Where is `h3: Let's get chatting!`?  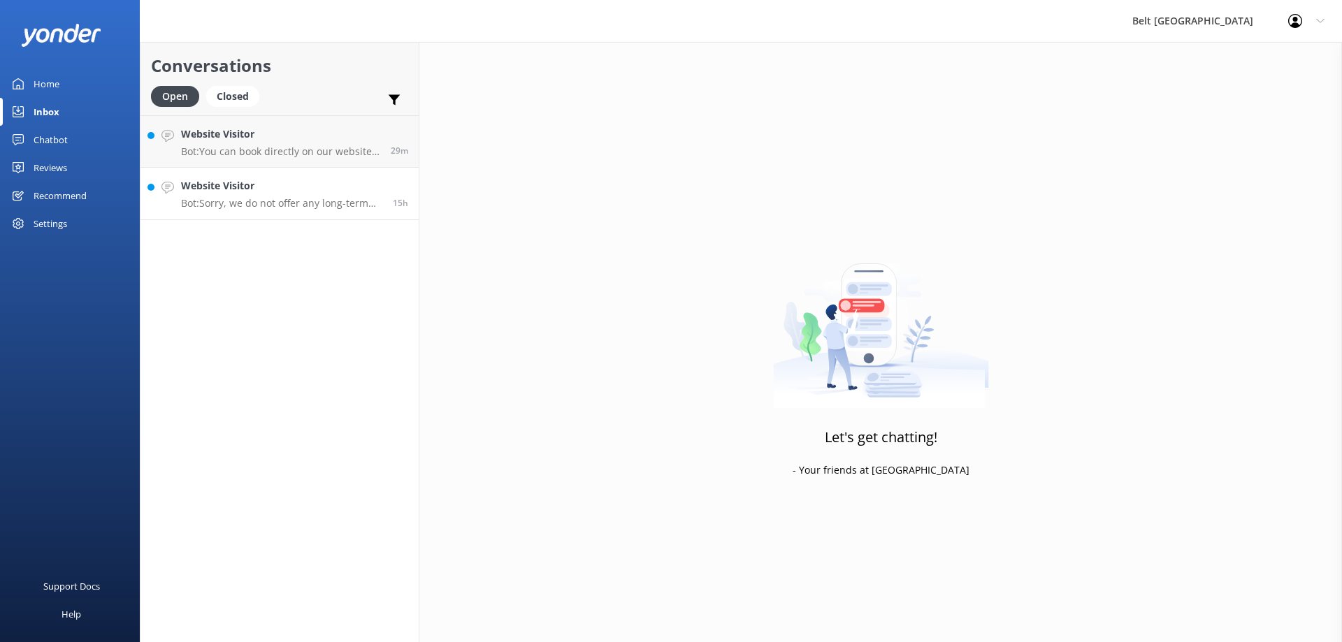 h3: Let's get chatting! is located at coordinates (880, 437).